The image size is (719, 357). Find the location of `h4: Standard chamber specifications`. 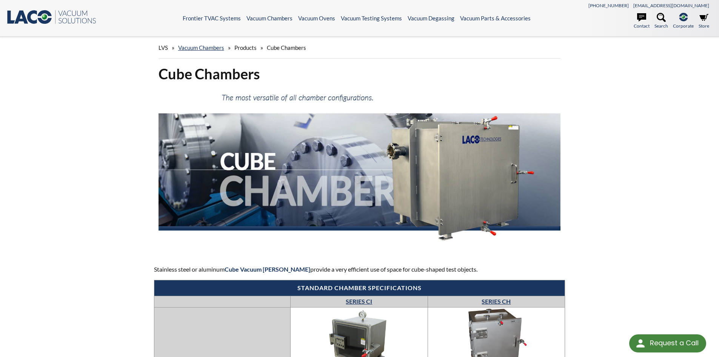

h4: Standard chamber specifications is located at coordinates (360, 288).